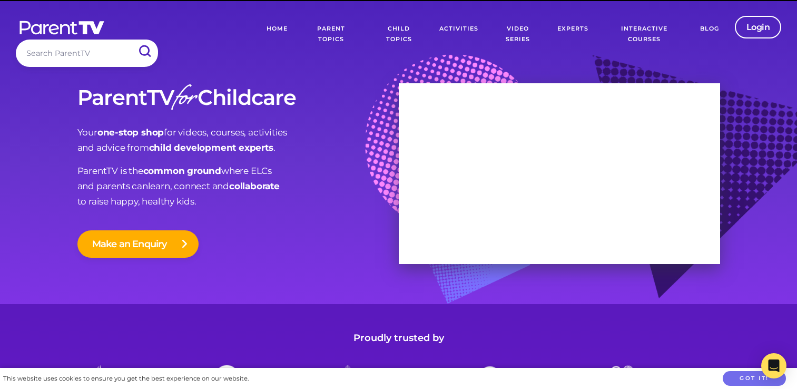 This screenshot has height=389, width=797. Describe the element at coordinates (758, 27) in the screenshot. I see `a: Login` at that location.